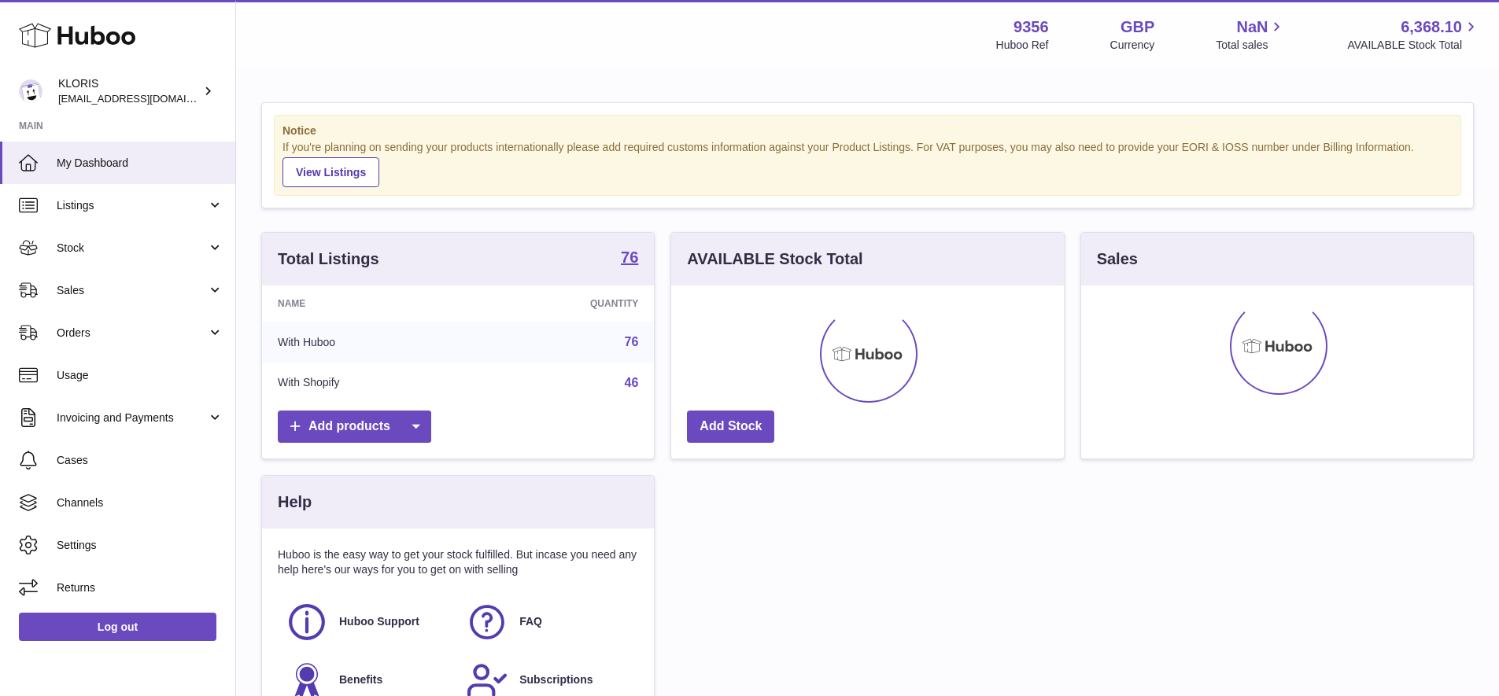 The width and height of the screenshot is (1499, 696). What do you see at coordinates (360, 680) in the screenshot?
I see `span: Benefits` at bounding box center [360, 680].